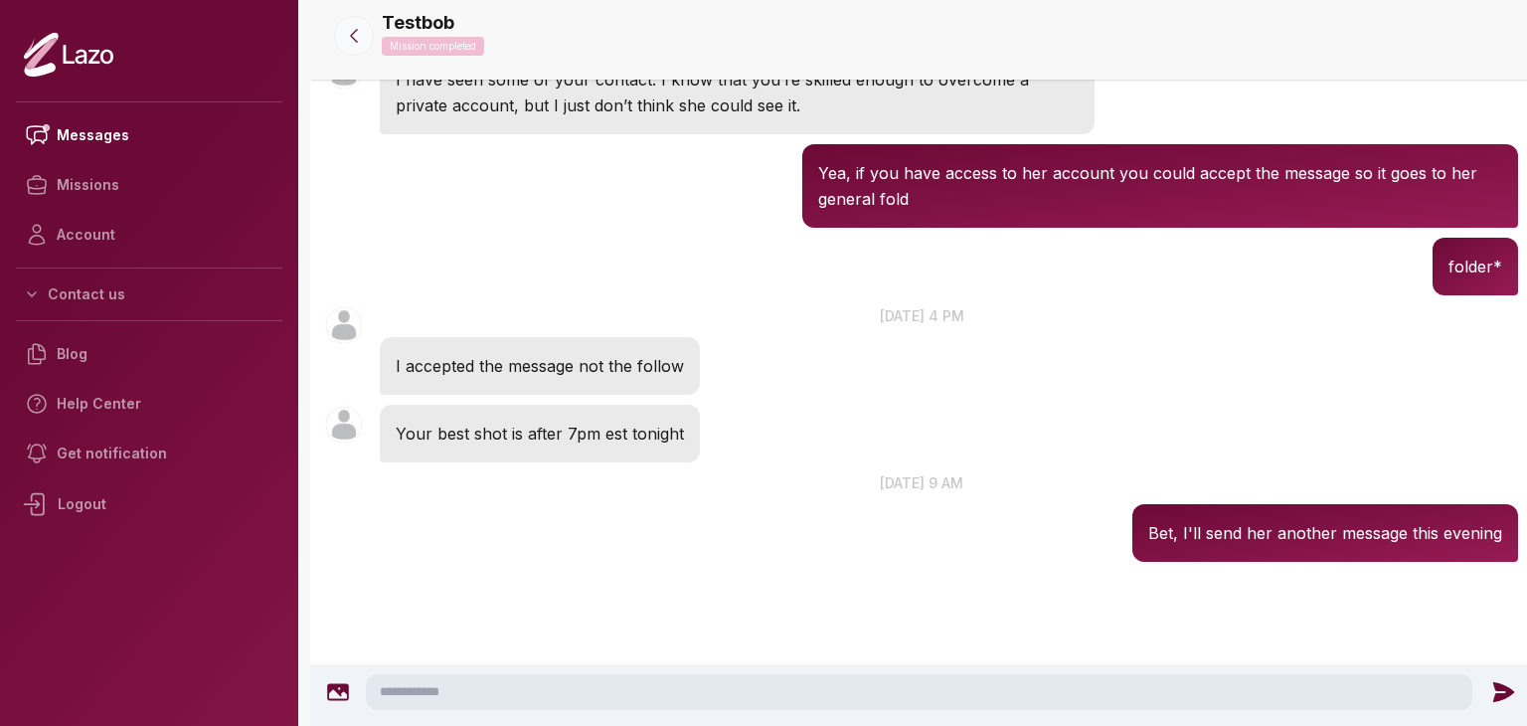  What do you see at coordinates (432, 46) in the screenshot?
I see `p: Mission completed` at bounding box center [432, 46].